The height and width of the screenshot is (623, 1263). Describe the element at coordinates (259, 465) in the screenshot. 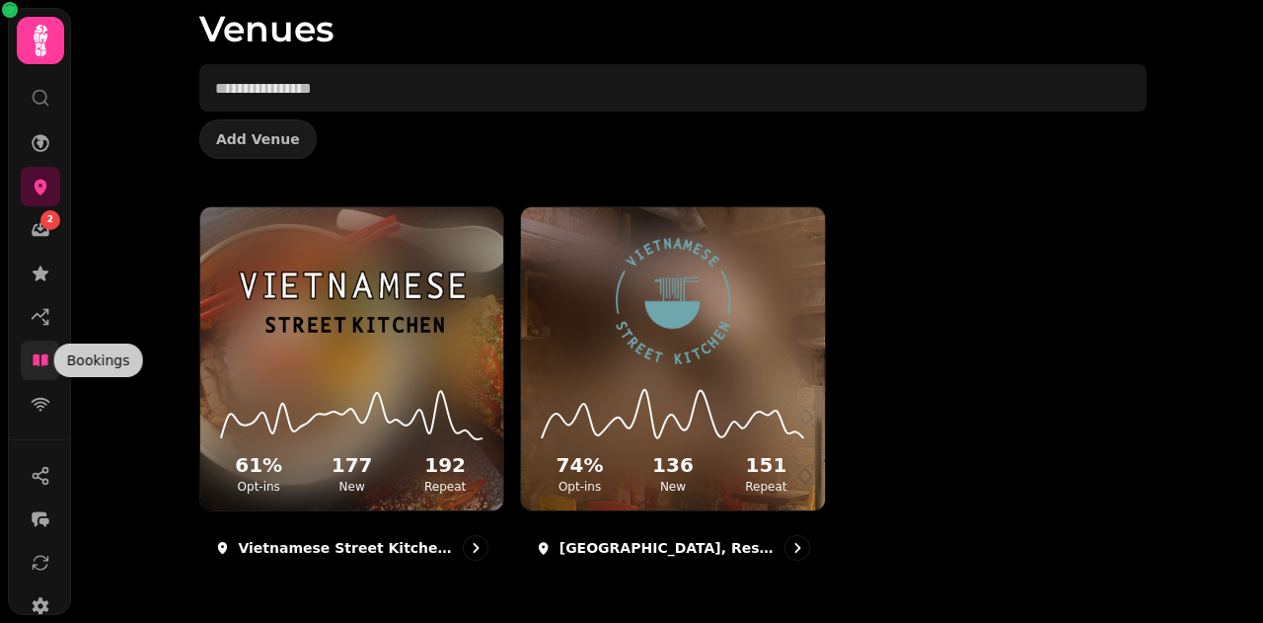

I see `h2: 61 %` at that location.